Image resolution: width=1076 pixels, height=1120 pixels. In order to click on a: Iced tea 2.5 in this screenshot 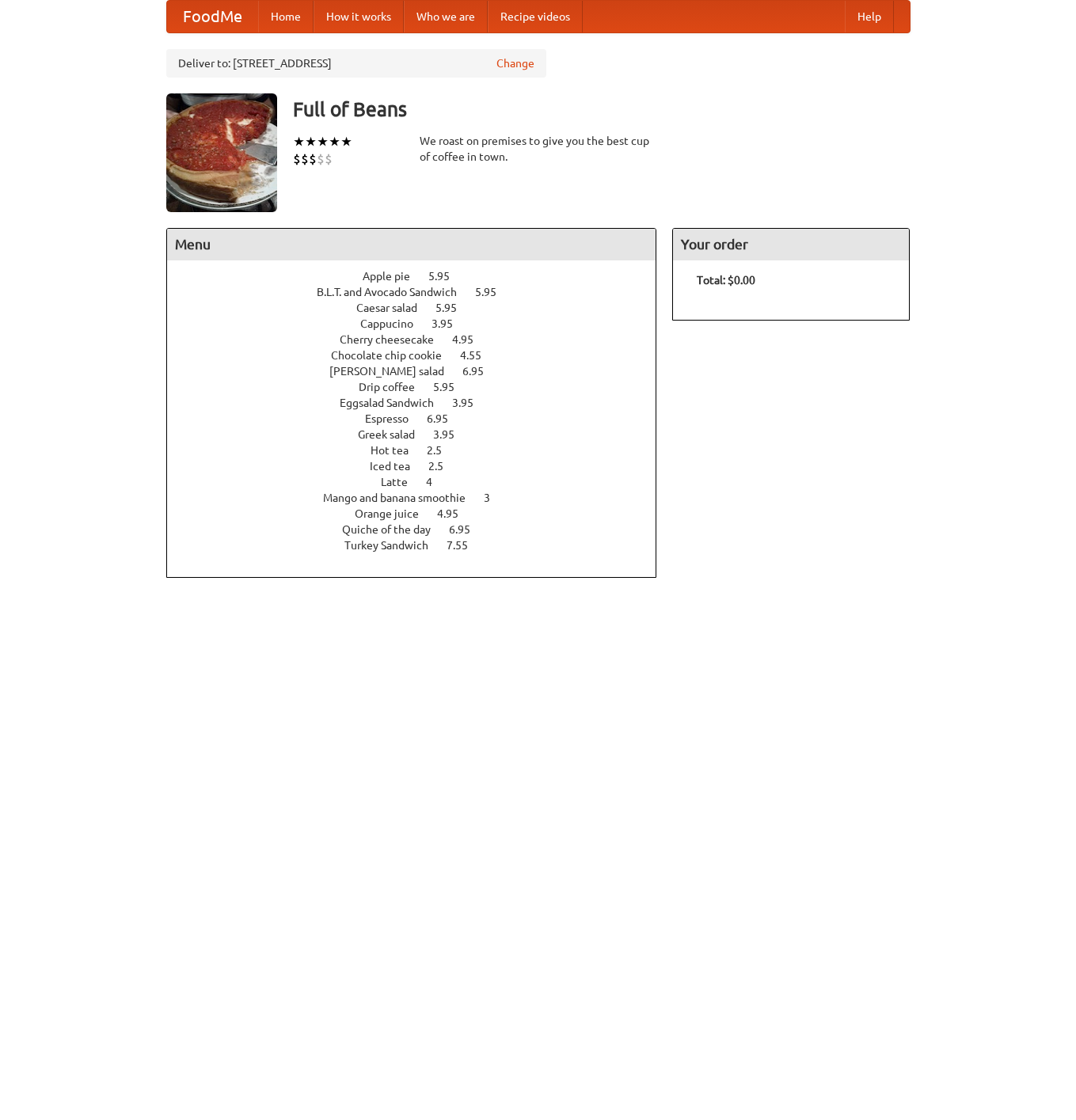, I will do `click(421, 466)`.